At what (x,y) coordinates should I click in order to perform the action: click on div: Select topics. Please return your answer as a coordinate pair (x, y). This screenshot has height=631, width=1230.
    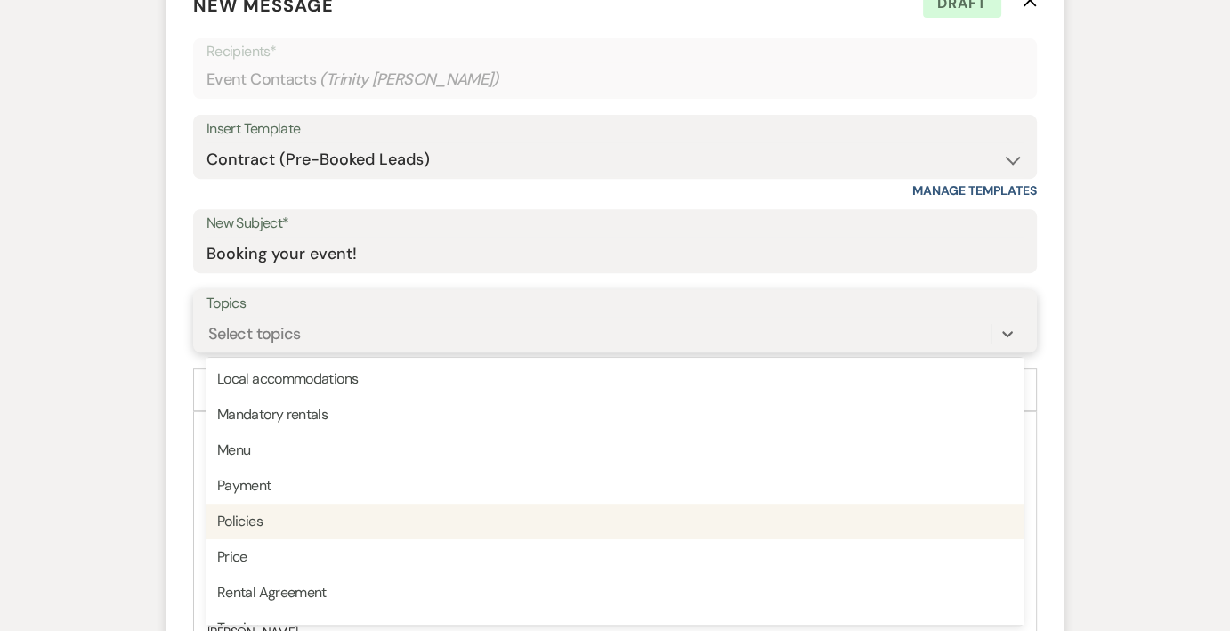
    Looking at the image, I should click on (255, 333).